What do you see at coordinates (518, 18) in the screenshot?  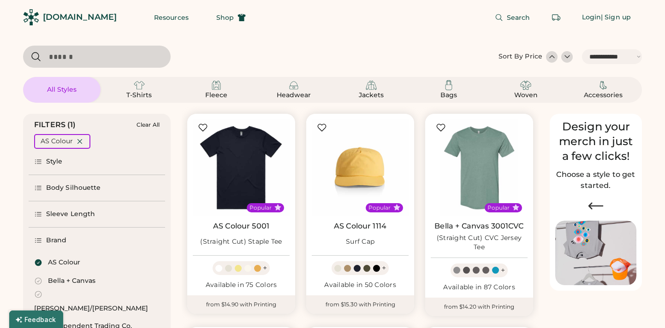 I see `span: Search` at bounding box center [518, 18].